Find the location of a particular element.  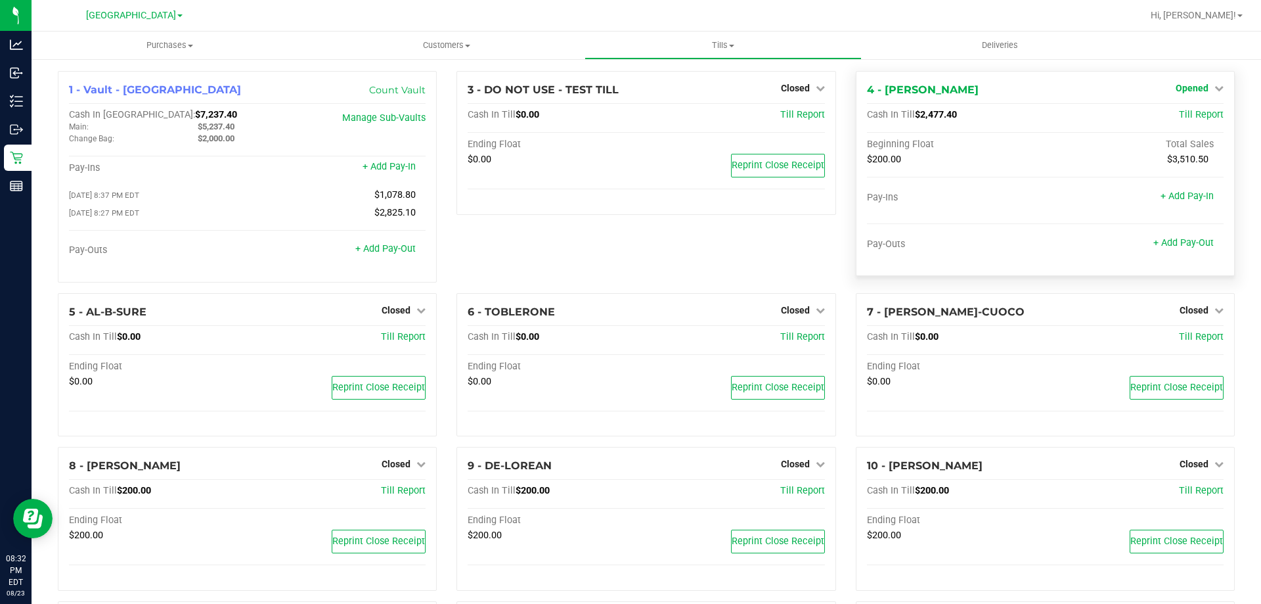

span: $2,000.00 is located at coordinates (216, 138).